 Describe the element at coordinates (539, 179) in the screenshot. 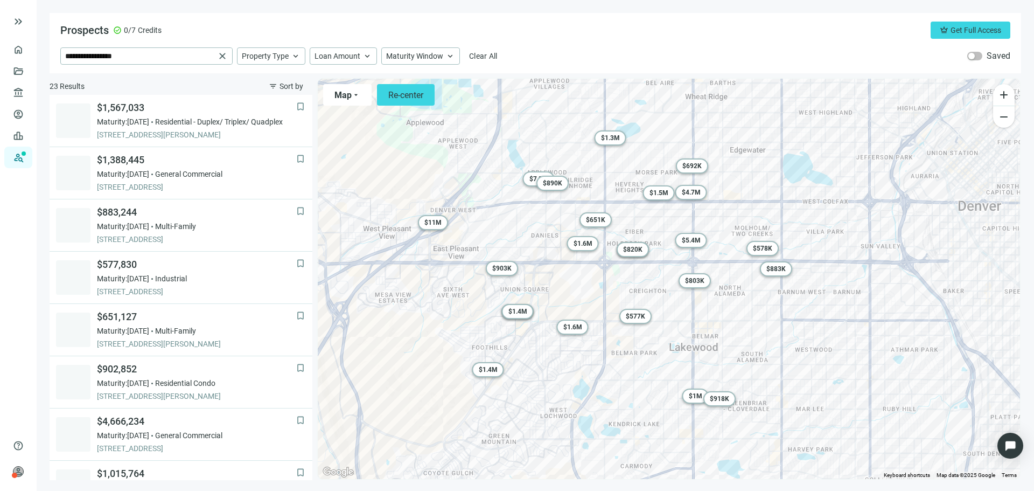

I see `gmp-advanced-marker: $7.3M` at that location.